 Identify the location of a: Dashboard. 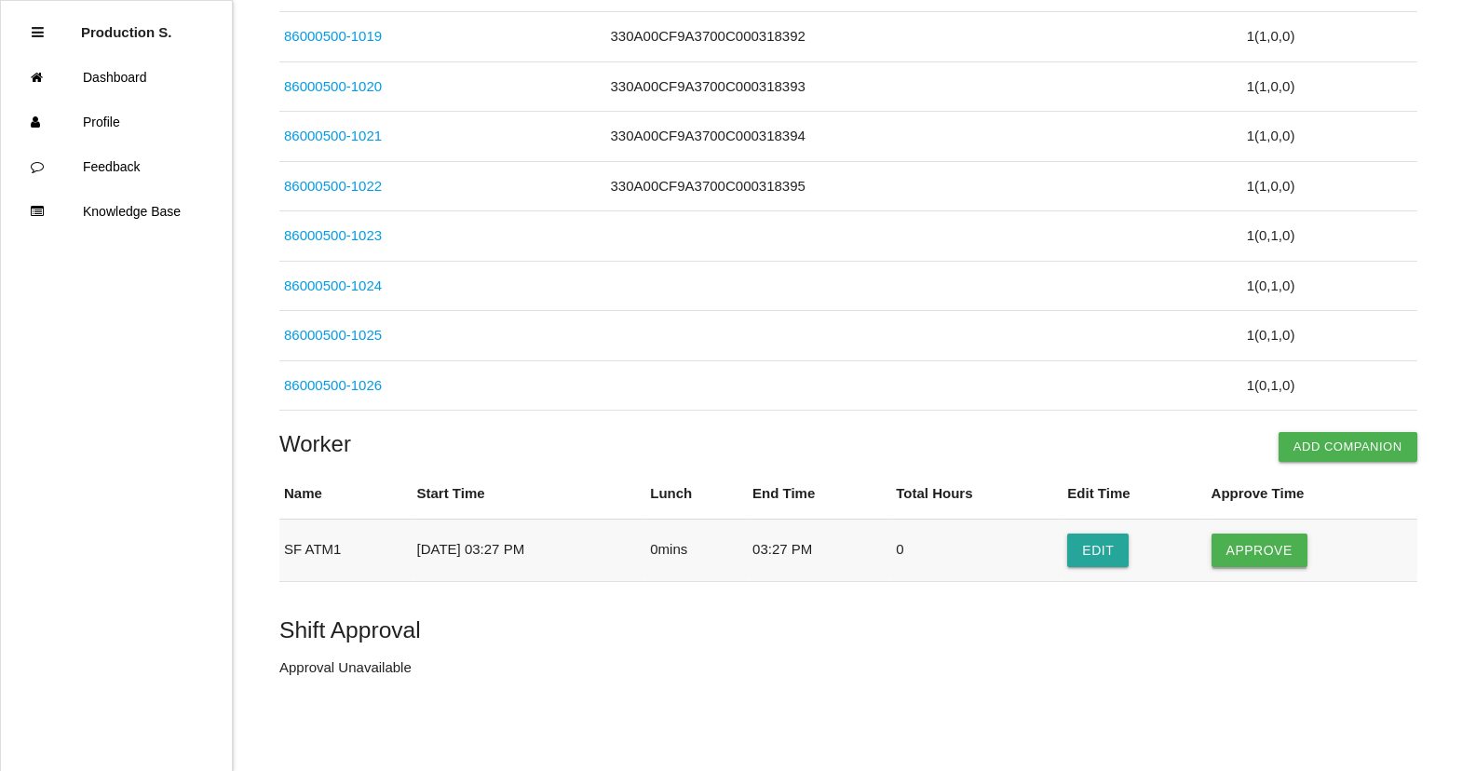
(116, 77).